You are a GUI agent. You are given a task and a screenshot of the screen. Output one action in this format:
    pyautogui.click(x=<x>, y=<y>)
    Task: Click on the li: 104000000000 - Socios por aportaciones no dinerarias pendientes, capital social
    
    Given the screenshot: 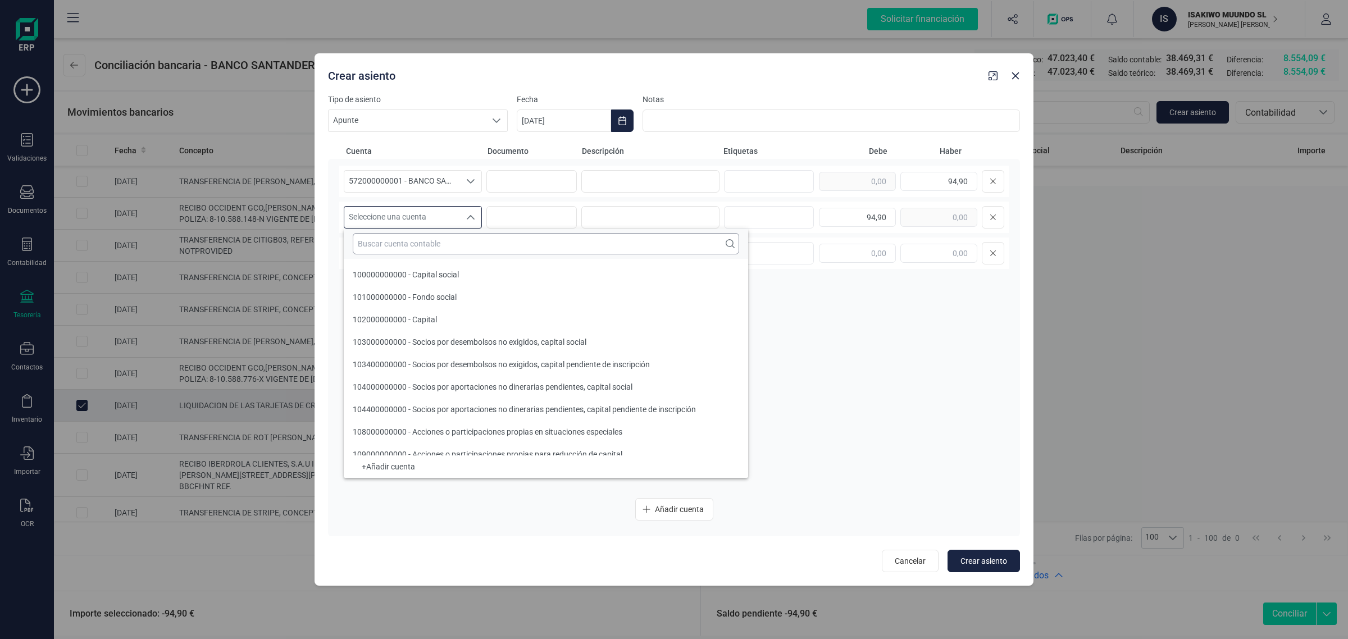 What is the action you would take?
    pyautogui.click(x=546, y=387)
    